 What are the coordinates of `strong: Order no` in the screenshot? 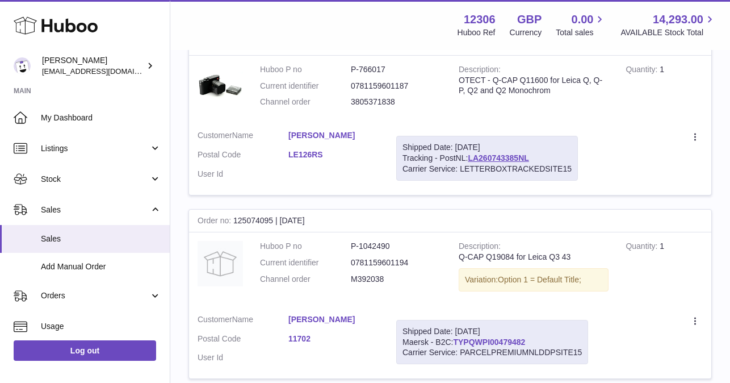 It's located at (215, 221).